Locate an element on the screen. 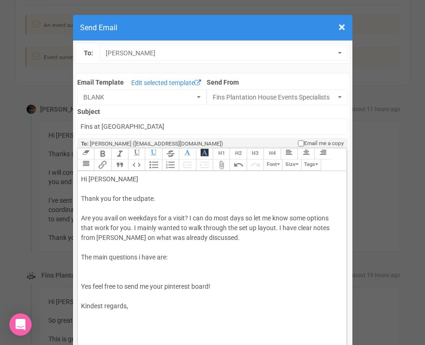  button: Italic is located at coordinates (120, 154).